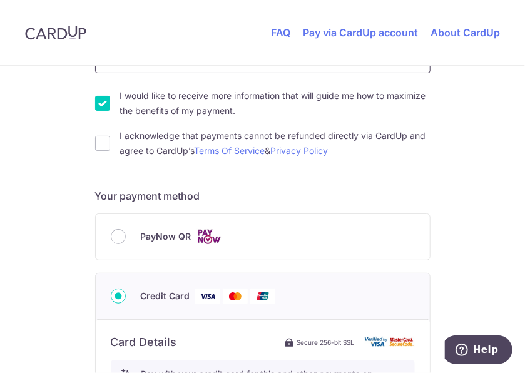 The image size is (525, 373). What do you see at coordinates (361, 33) in the screenshot?
I see `a: Pay via CardUp account` at bounding box center [361, 33].